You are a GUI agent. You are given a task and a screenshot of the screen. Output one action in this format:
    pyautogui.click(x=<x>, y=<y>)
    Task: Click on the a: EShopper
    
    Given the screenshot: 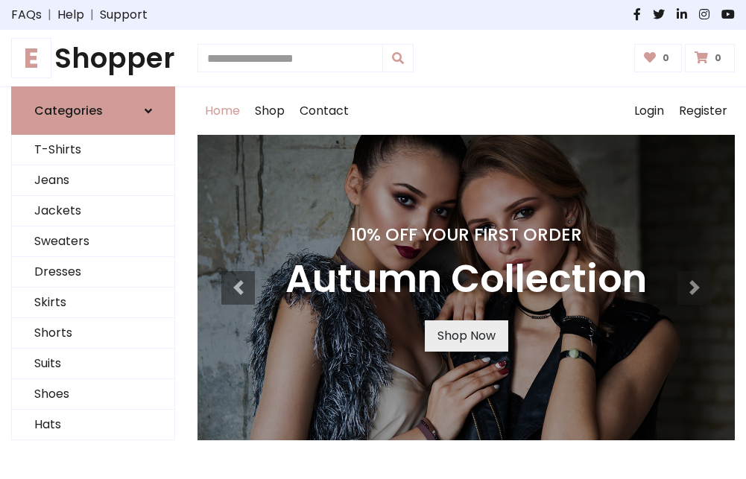 What is the action you would take?
    pyautogui.click(x=93, y=58)
    